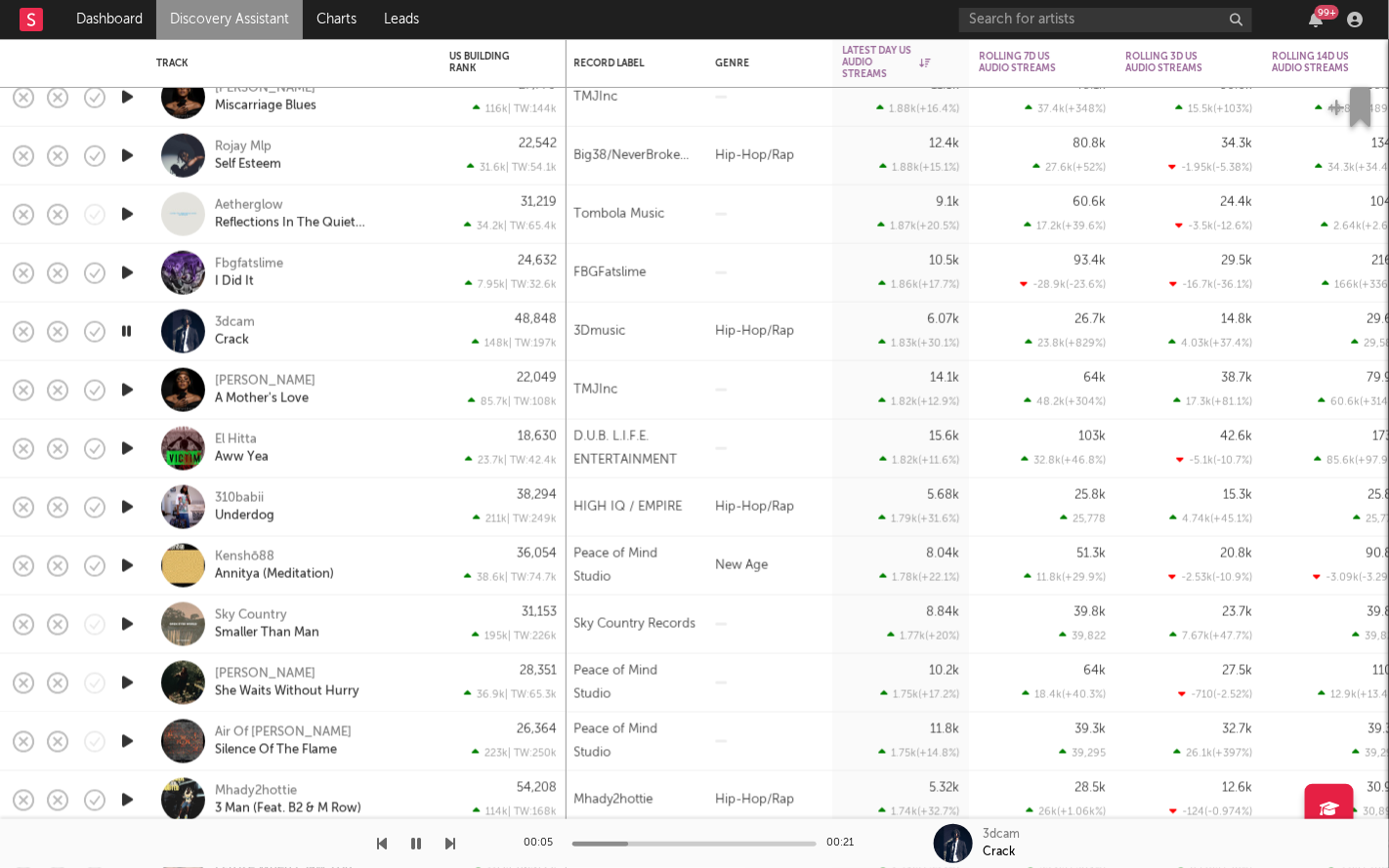 The width and height of the screenshot is (1389, 868). I want to click on div: 195k | TW: 226k, so click(503, 636).